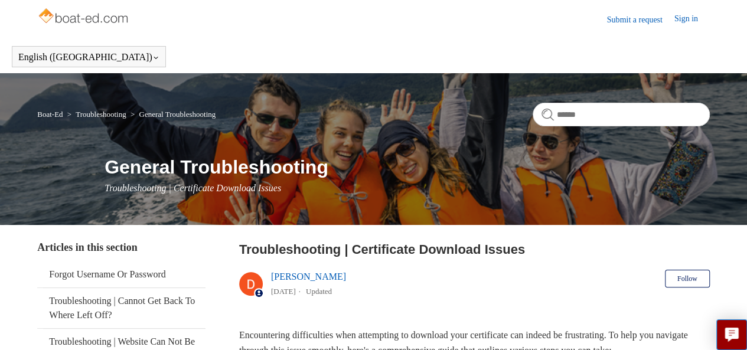 This screenshot has height=350, width=747. What do you see at coordinates (407, 167) in the screenshot?
I see `h1: General Troubleshooting` at bounding box center [407, 167].